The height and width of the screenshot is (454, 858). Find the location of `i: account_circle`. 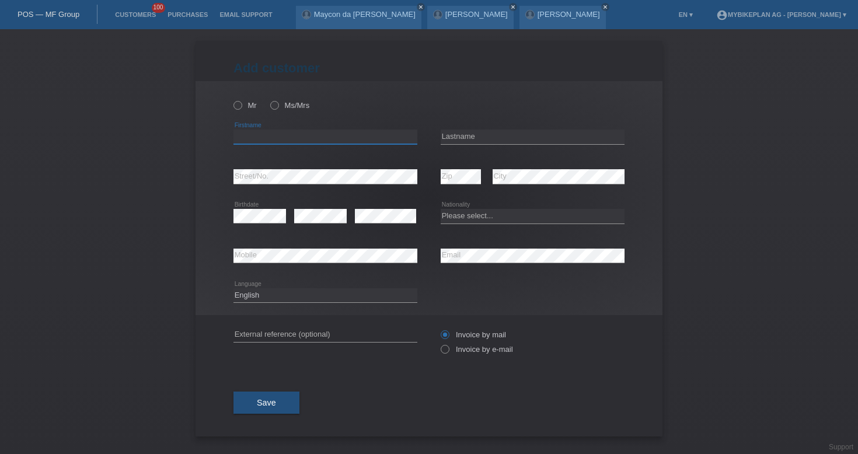

i: account_circle is located at coordinates (722, 15).